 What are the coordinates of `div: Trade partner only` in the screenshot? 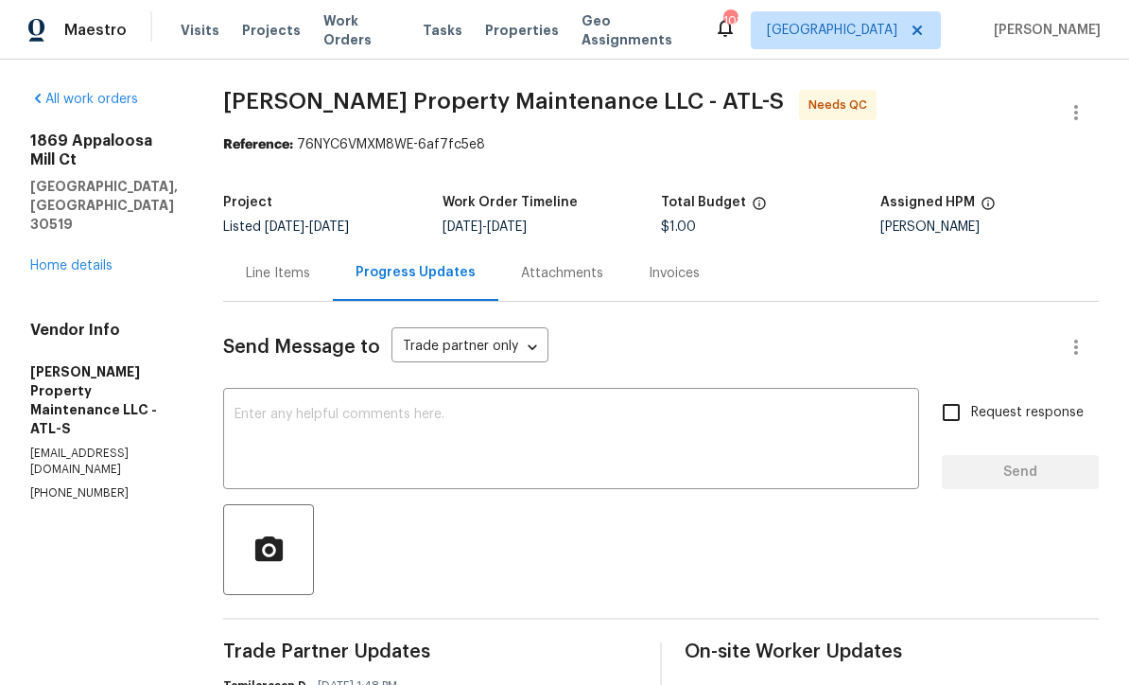 It's located at (470, 347).